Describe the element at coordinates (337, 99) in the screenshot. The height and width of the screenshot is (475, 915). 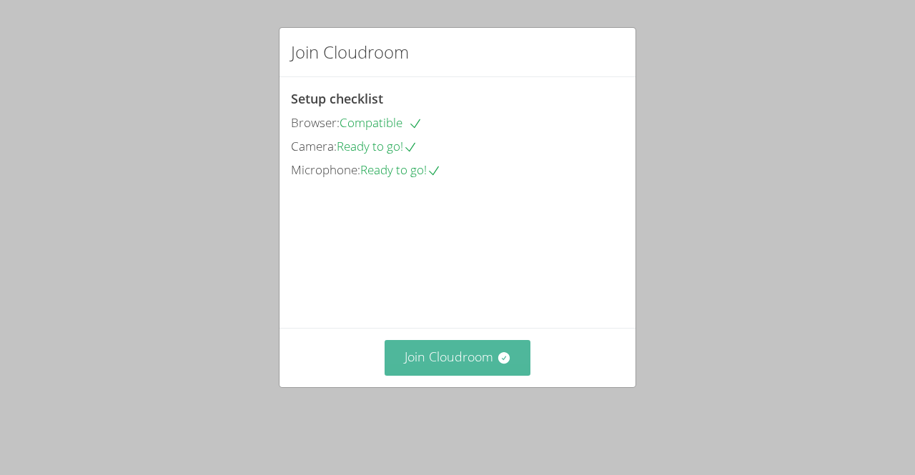
I see `span: Setup checklist` at that location.